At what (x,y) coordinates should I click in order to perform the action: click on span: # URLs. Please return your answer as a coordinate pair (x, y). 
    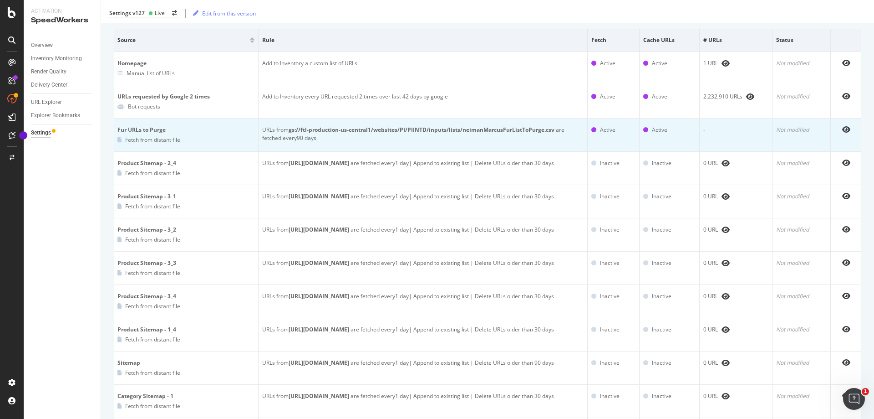
    Looking at the image, I should click on (735, 40).